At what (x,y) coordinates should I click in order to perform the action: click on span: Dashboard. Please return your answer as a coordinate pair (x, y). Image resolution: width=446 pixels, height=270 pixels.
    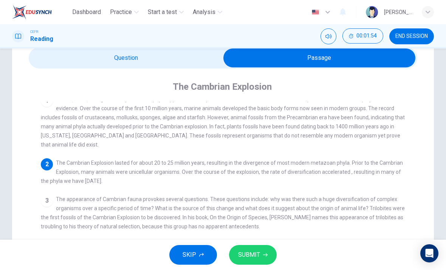
    Looking at the image, I should click on (87, 12).